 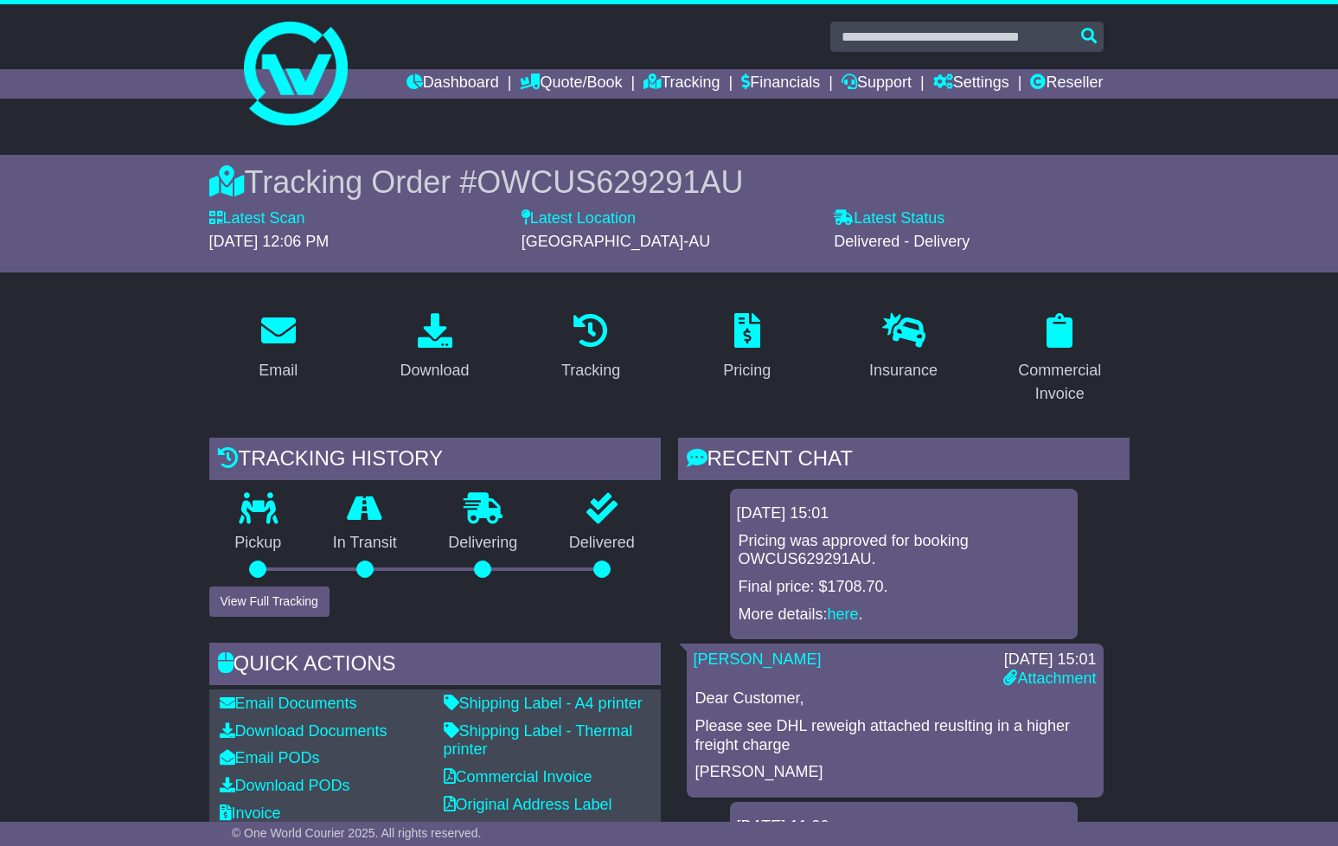 What do you see at coordinates (579, 219) in the screenshot?
I see `label: Latest Location` at bounding box center [579, 219].